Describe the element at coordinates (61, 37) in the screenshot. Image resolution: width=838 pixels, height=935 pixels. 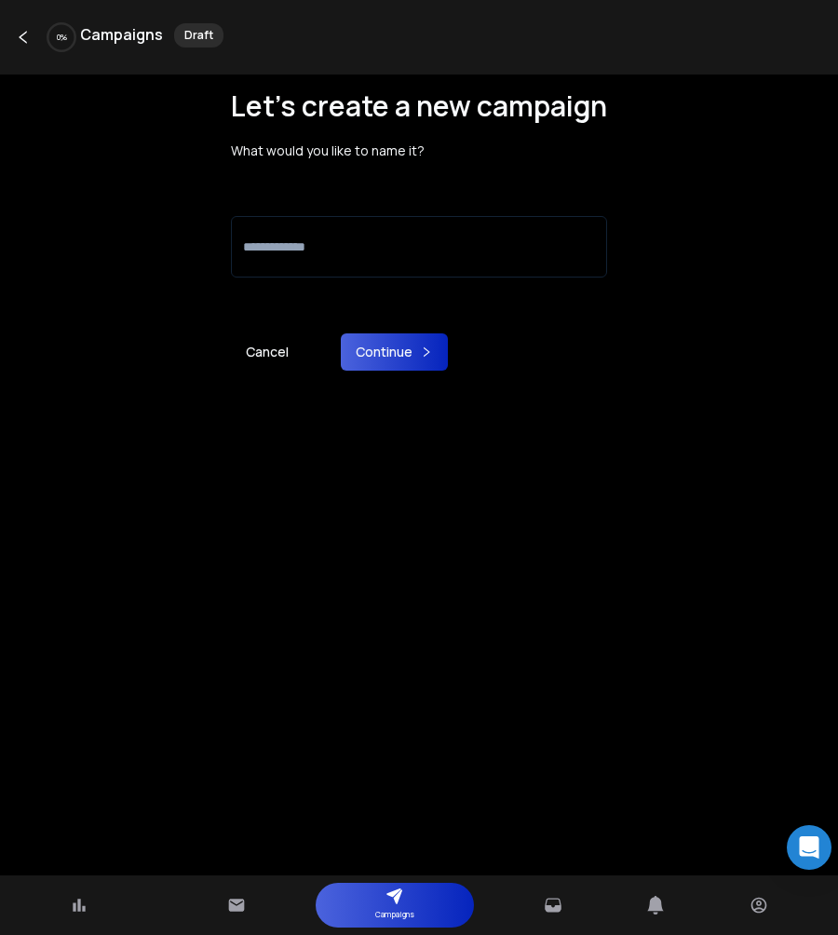
I see `p: 0 %` at that location.